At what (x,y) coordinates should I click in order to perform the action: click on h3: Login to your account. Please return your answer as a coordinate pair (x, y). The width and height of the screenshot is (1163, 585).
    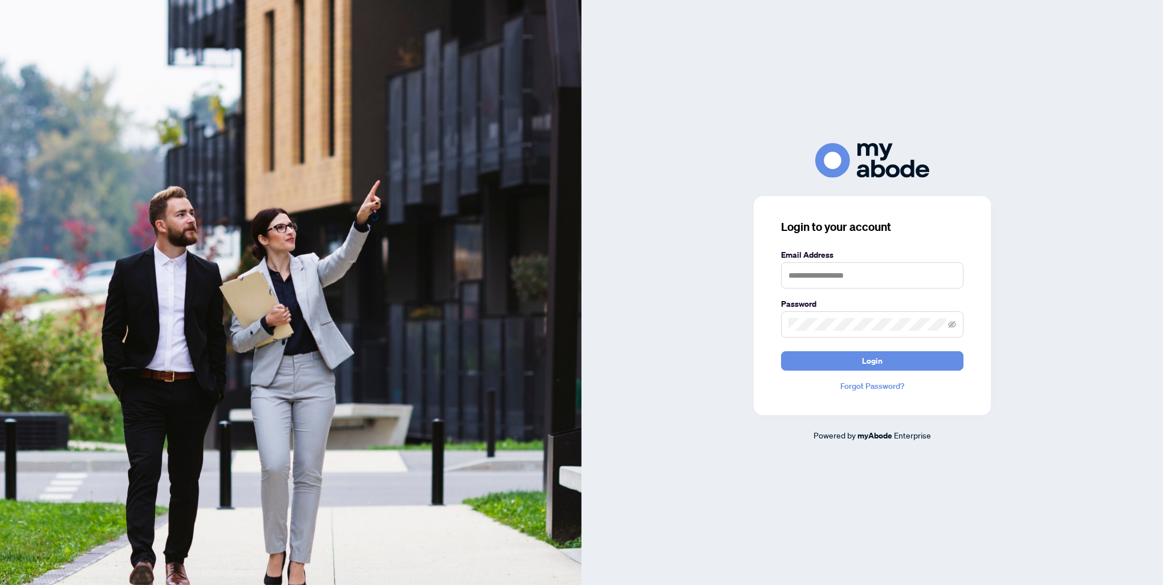
    Looking at the image, I should click on (872, 227).